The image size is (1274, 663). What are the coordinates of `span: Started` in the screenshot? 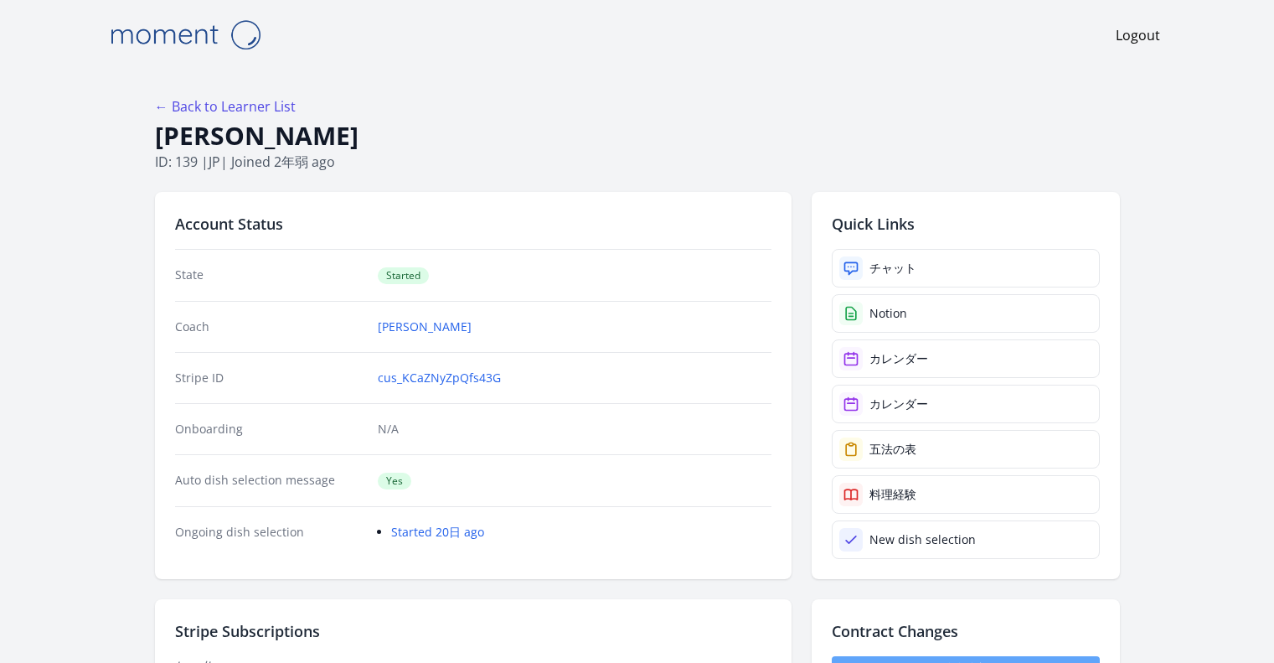 It's located at (403, 276).